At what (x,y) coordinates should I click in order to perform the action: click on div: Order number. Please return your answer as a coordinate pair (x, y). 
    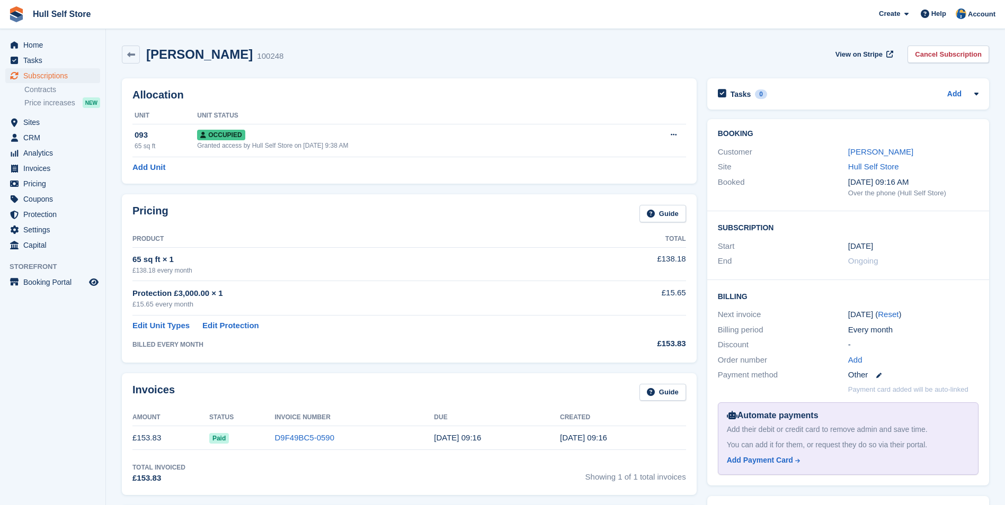
    Looking at the image, I should click on (783, 360).